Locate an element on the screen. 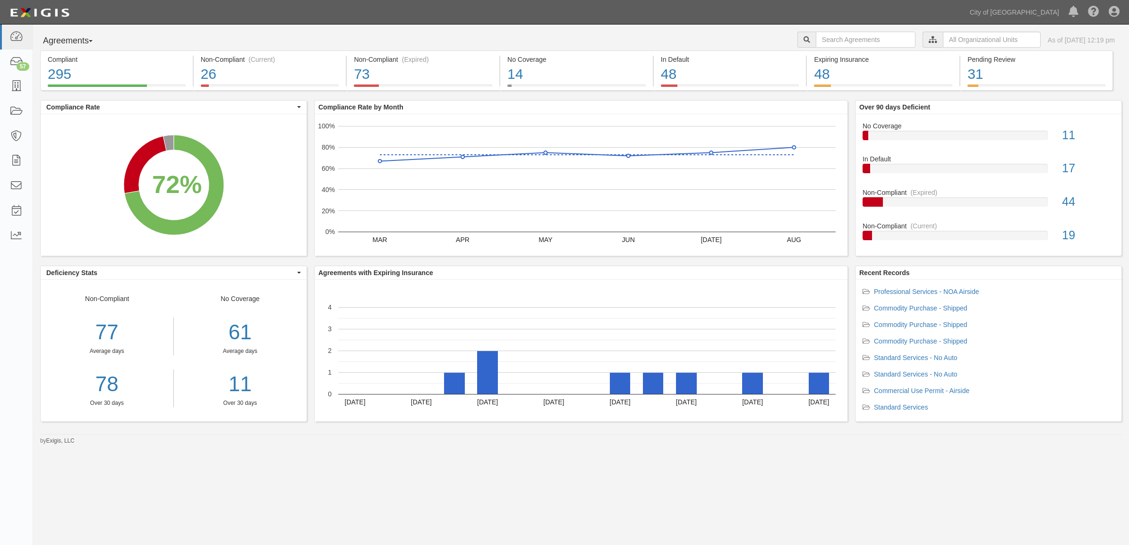 This screenshot has width=1129, height=545. button: Agreements is located at coordinates (76, 41).